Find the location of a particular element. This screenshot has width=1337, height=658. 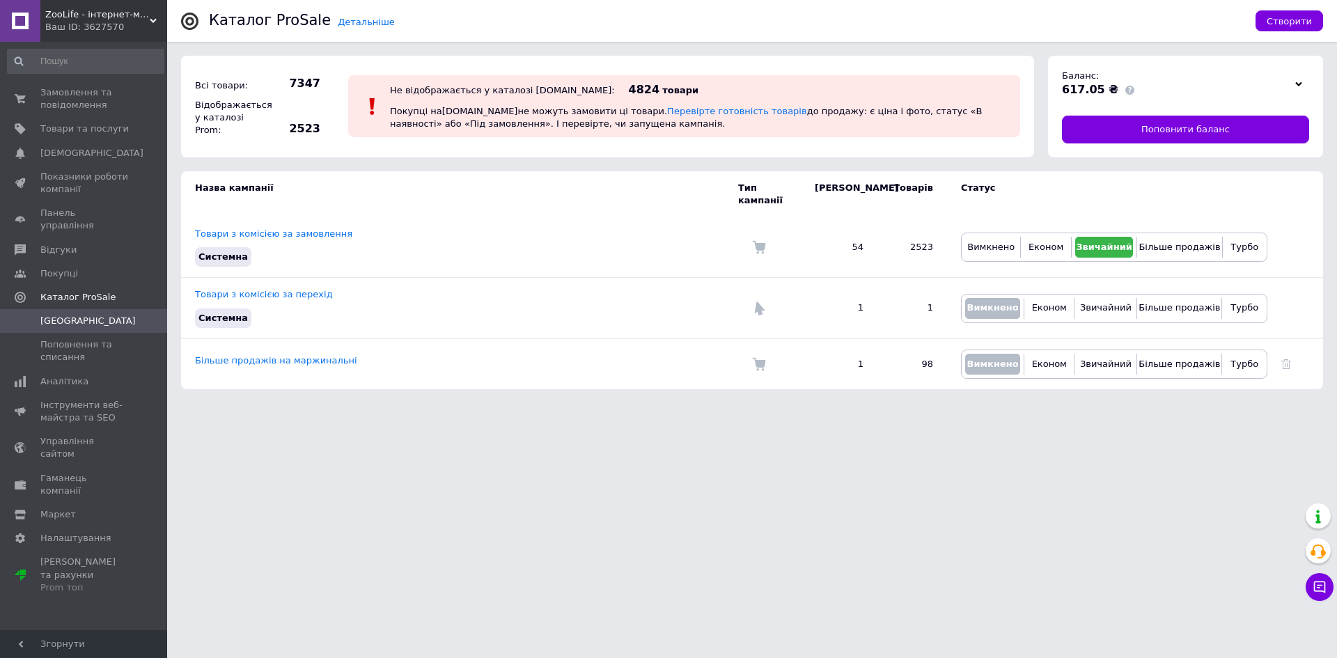

span: Замовлення та повідомлення is located at coordinates (84, 99).